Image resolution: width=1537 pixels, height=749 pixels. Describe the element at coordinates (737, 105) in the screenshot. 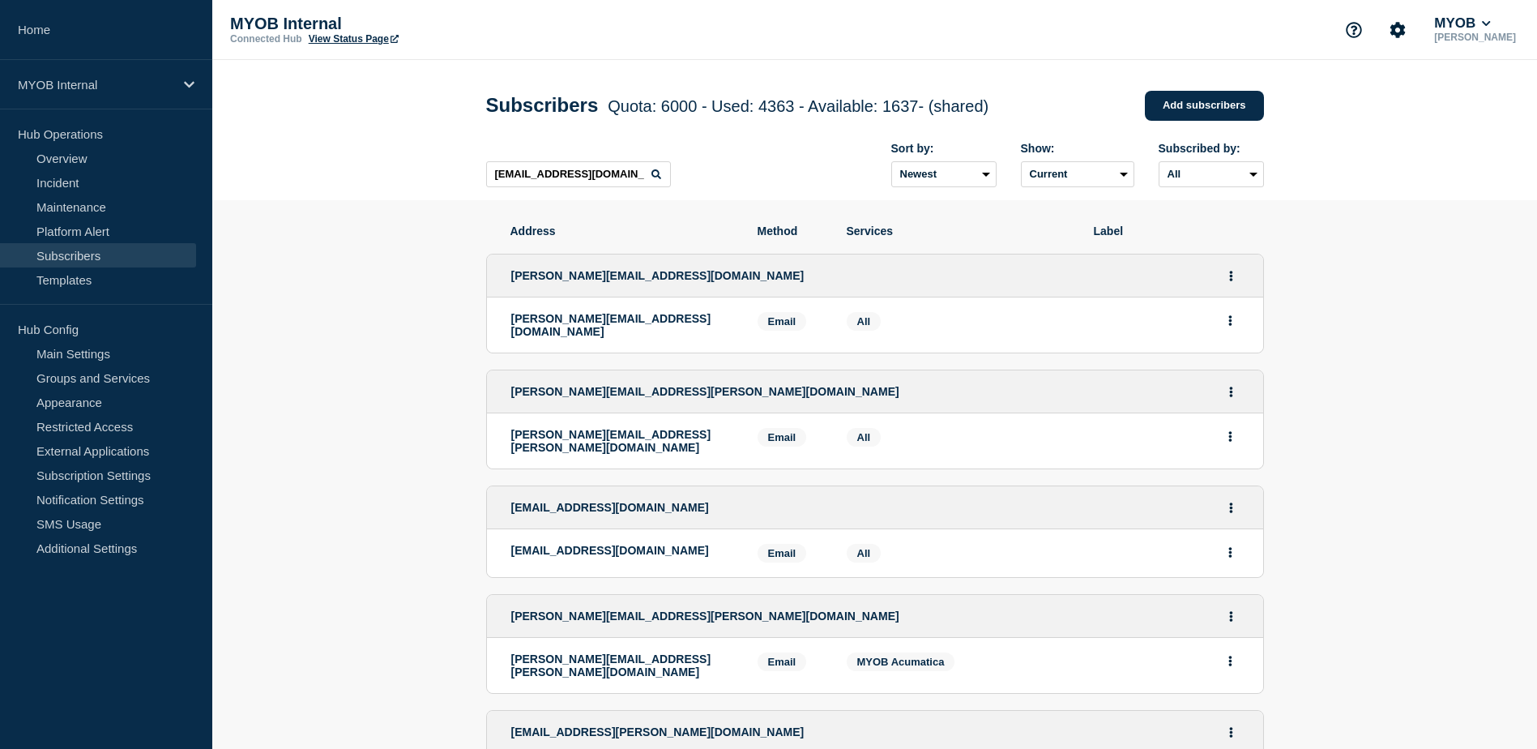

I see `h1: Subscribers` at that location.